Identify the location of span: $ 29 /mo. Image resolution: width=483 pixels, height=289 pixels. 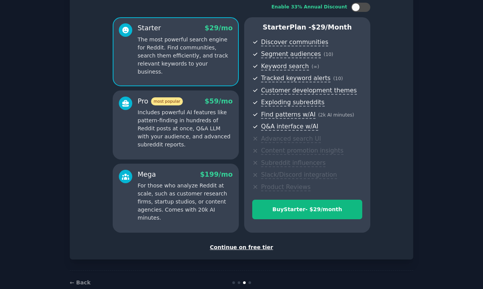
(219, 28).